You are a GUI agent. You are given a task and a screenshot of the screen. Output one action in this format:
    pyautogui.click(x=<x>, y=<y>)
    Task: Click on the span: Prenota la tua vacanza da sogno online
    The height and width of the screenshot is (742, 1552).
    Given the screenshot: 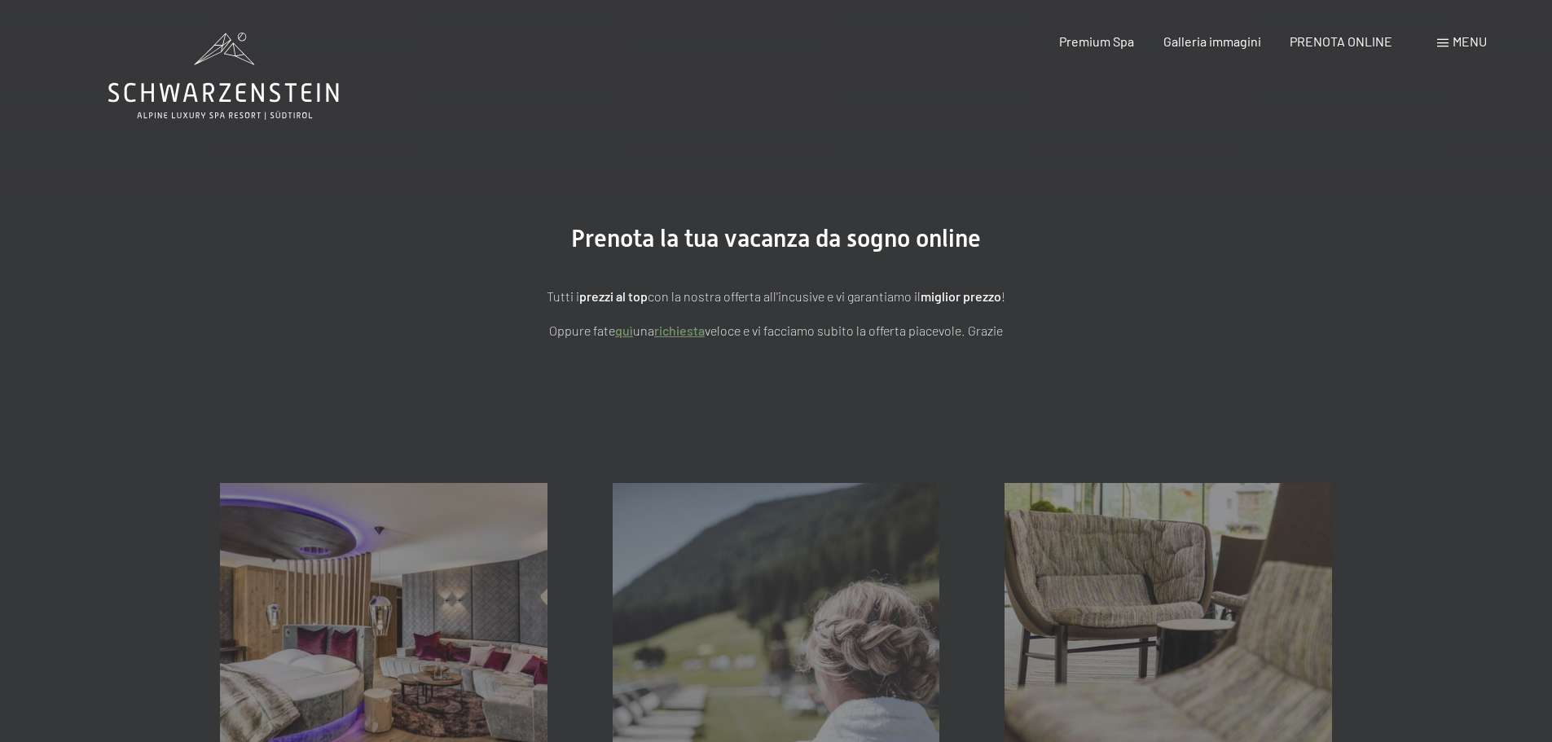 What is the action you would take?
    pyautogui.click(x=776, y=238)
    